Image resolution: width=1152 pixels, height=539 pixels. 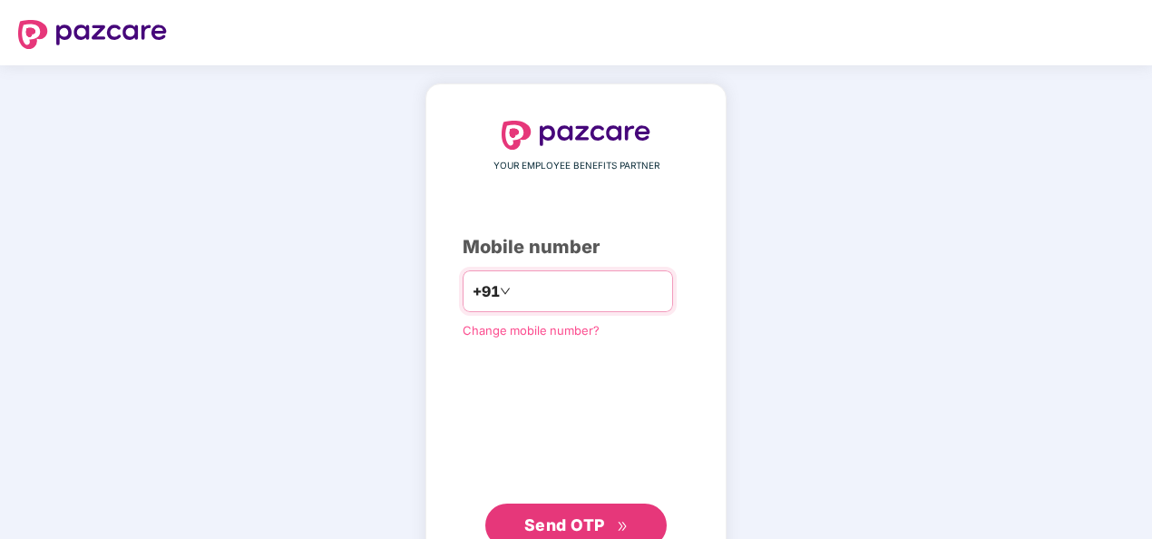 What do you see at coordinates (505, 291) in the screenshot?
I see `span: down` at bounding box center [505, 291].